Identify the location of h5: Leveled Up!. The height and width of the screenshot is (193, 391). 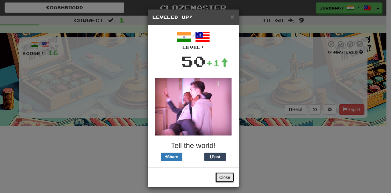
(194, 17).